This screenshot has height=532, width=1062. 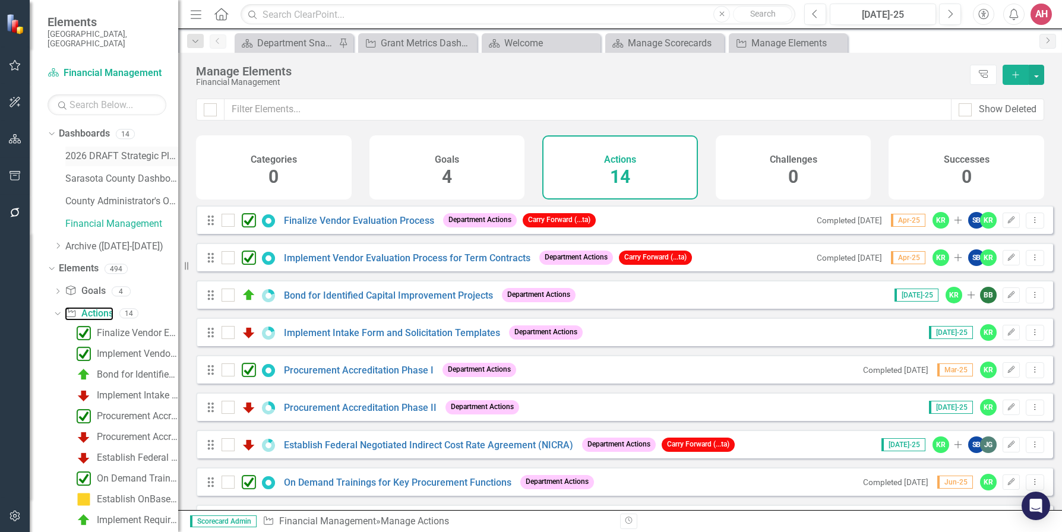 I want to click on div: Show Deleted, so click(x=1007, y=109).